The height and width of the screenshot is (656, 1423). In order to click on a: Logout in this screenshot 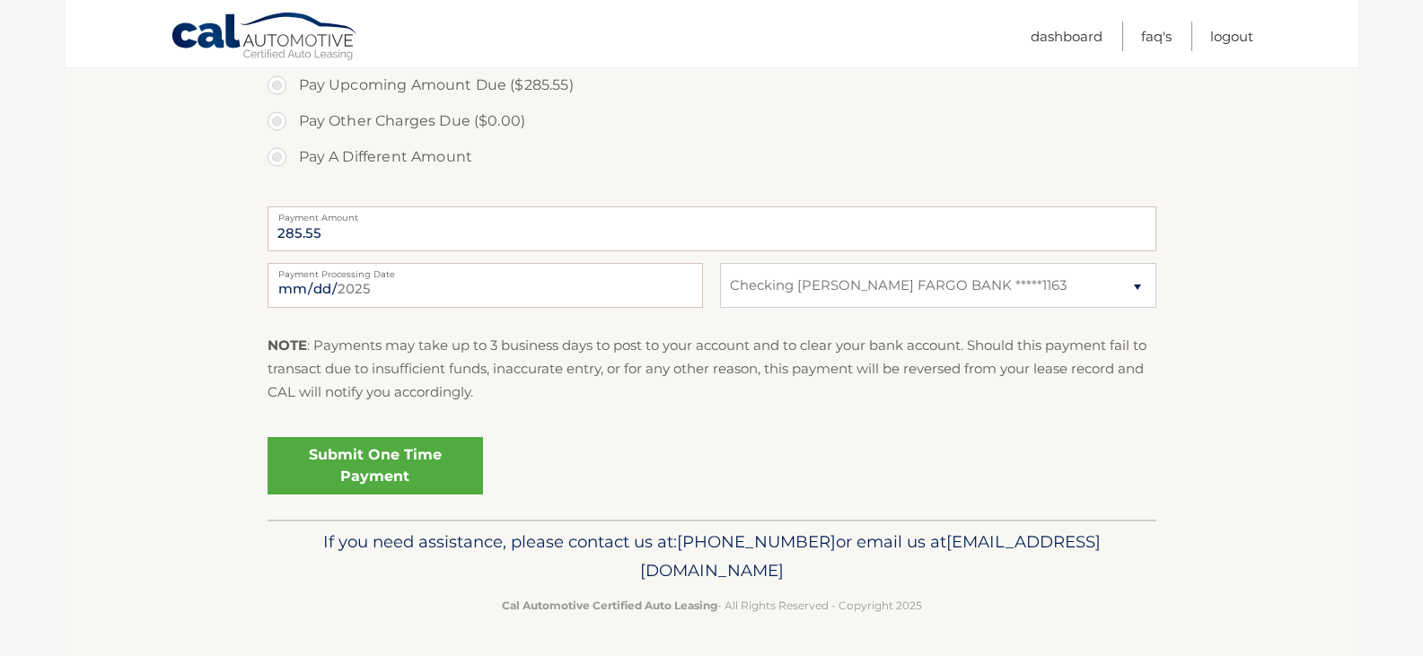, I will do `click(1232, 36)`.